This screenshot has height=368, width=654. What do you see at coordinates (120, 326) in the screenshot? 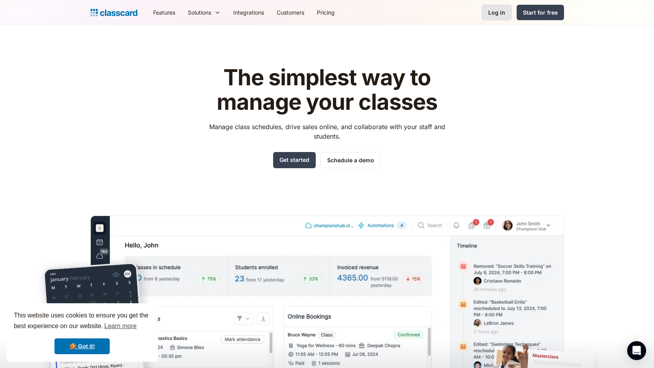
I see `a: learn more about cookies` at bounding box center [120, 326].